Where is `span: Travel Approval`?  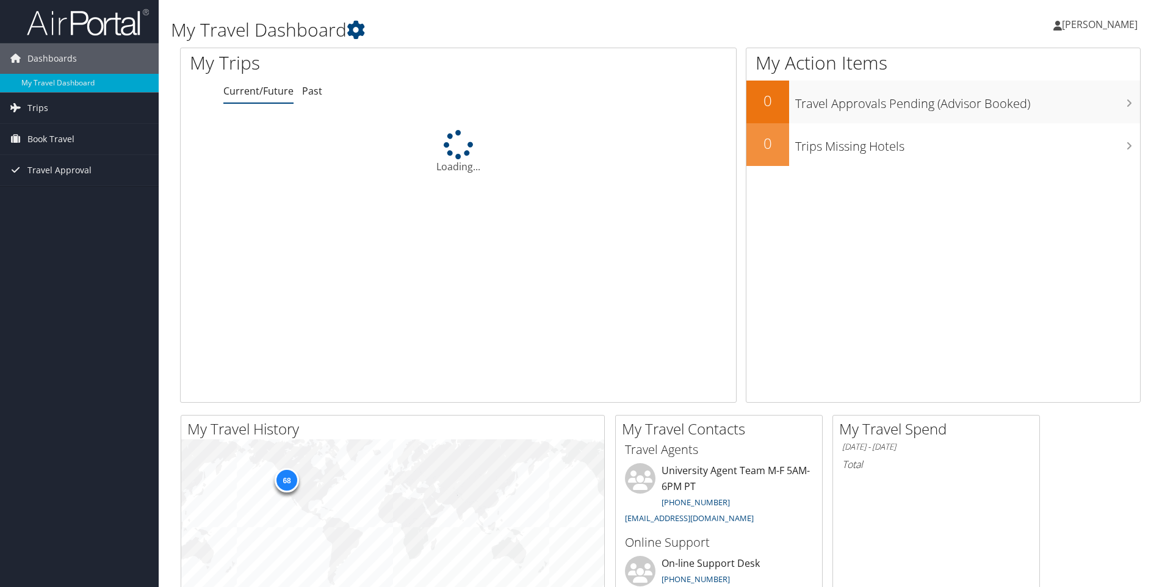 span: Travel Approval is located at coordinates (59, 170).